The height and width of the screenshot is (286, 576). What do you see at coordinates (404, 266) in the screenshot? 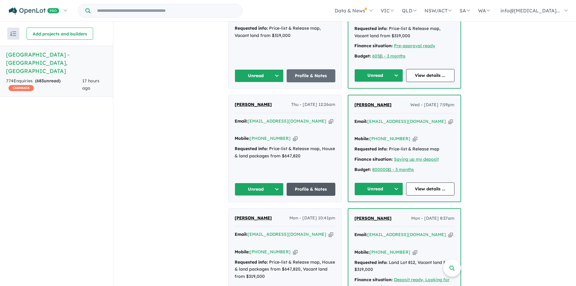
I see `div: Land Lot 812, Vacant land from $319,000` at bounding box center [404, 266].